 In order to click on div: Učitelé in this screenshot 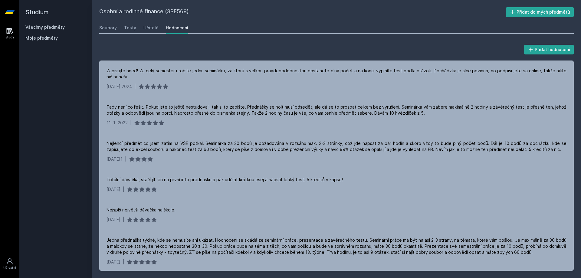, I will do `click(151, 28)`.